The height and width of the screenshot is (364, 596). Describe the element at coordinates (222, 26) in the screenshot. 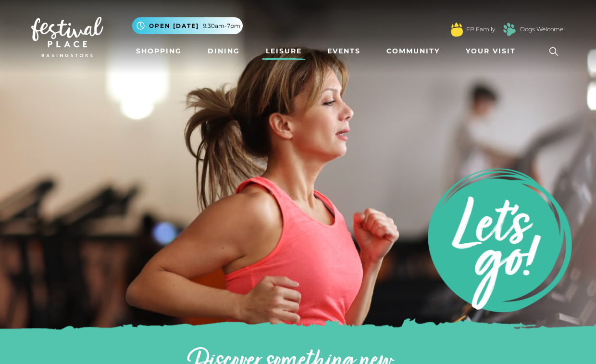

I see `span: 9.30am-7pm` at that location.